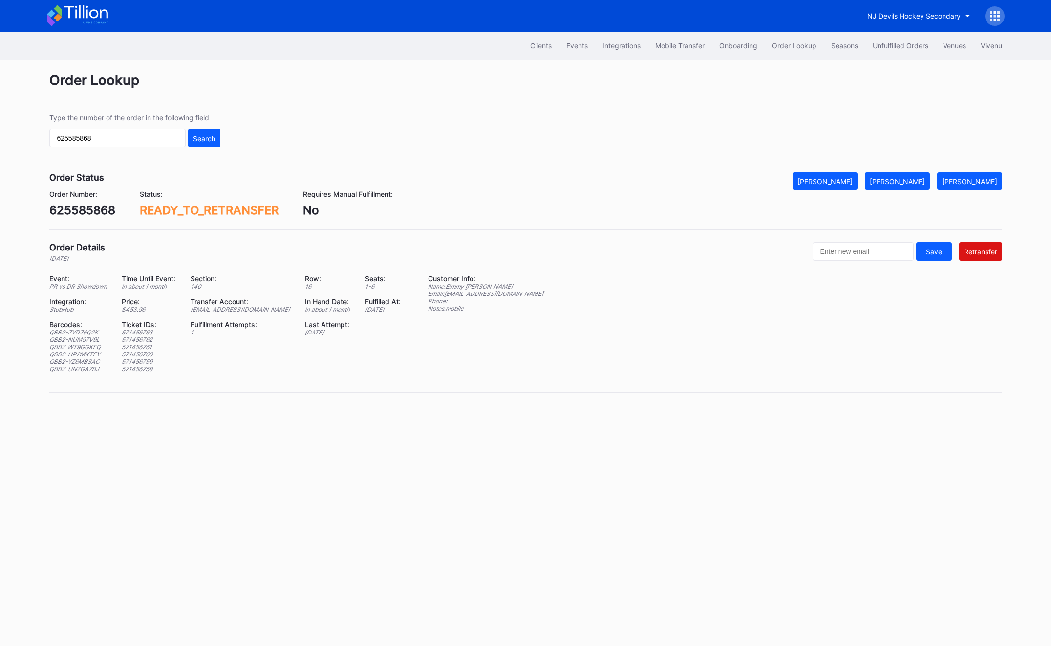  Describe the element at coordinates (241, 332) in the screenshot. I see `div: 1` at that location.